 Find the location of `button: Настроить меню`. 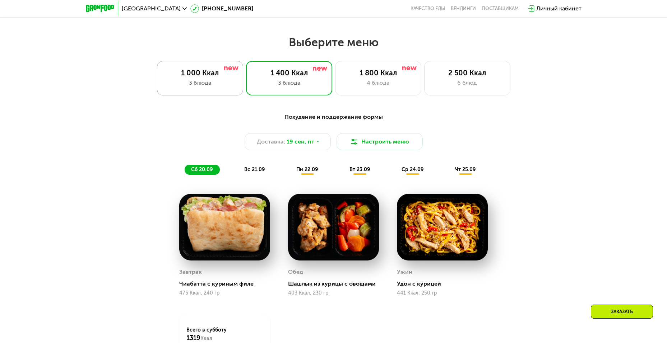

button: Настроить меню is located at coordinates (380, 142).